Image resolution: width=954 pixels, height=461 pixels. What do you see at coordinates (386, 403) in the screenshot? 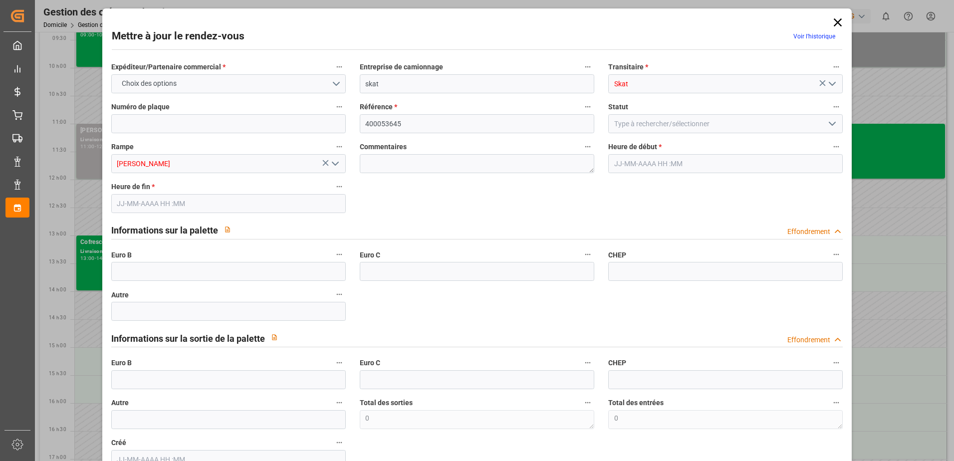
I see `font: Total des sorties` at bounding box center [386, 403].